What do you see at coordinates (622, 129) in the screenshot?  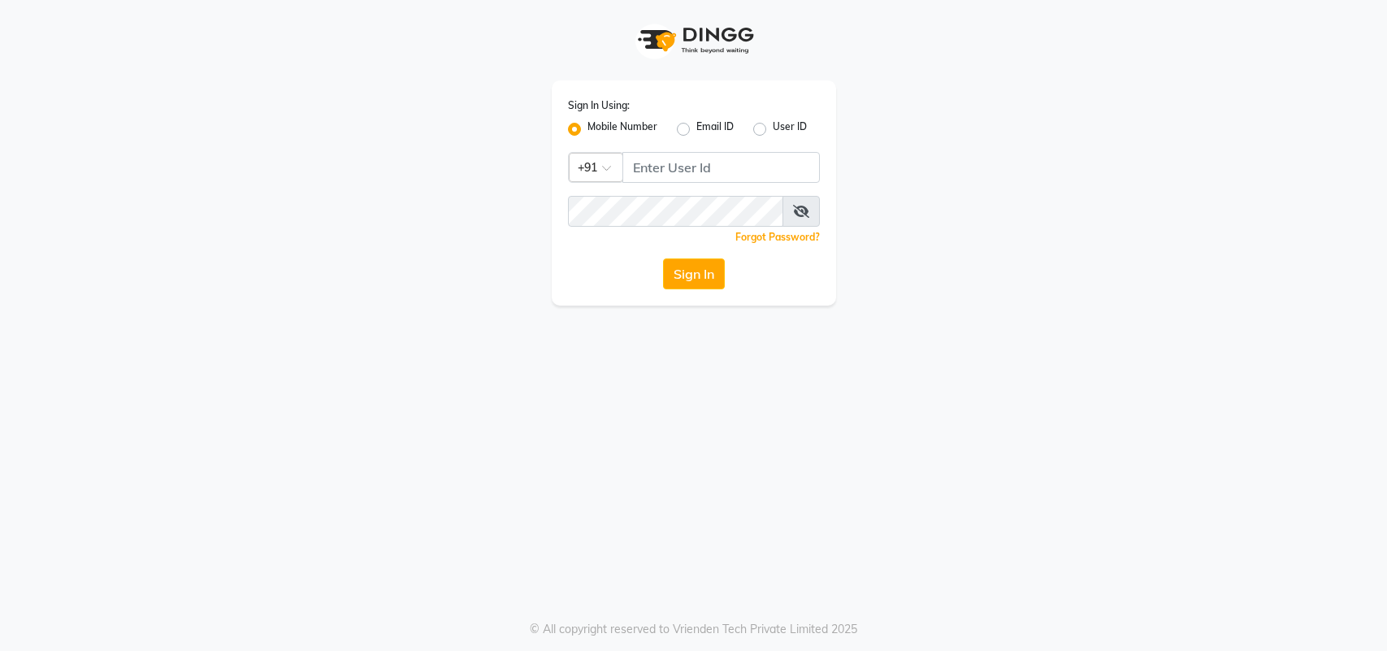 I see `label: Mobile Number` at bounding box center [622, 129].